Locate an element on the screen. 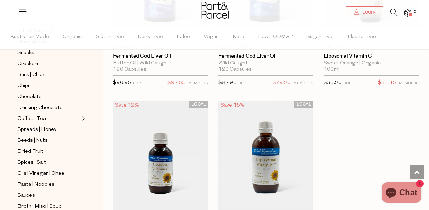 This screenshot has width=429, height=210. span: Oils | Vinegar | Ghee is located at coordinates (41, 174).